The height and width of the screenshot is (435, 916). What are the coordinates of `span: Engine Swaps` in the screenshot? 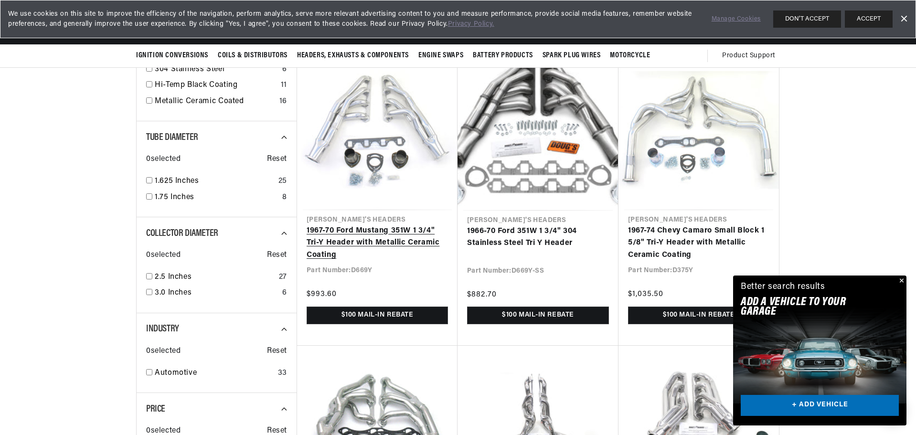 It's located at (441, 55).